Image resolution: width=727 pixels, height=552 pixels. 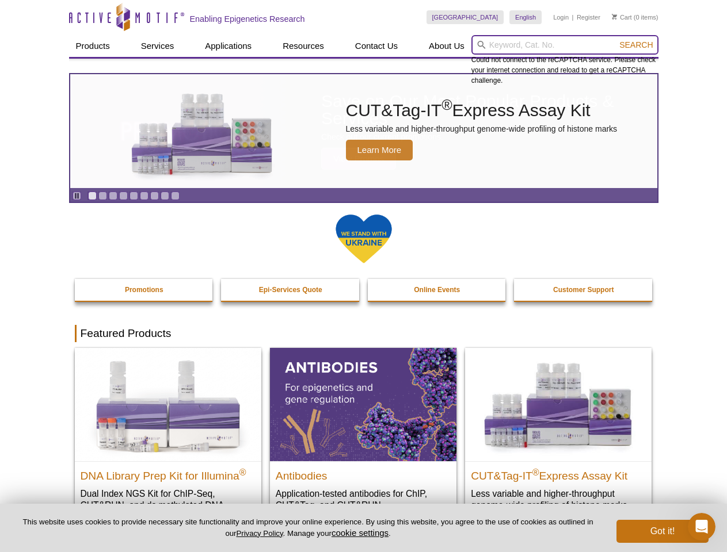 What do you see at coordinates (635, 17) in the screenshot?
I see `li: (0 items)` at bounding box center [635, 17].